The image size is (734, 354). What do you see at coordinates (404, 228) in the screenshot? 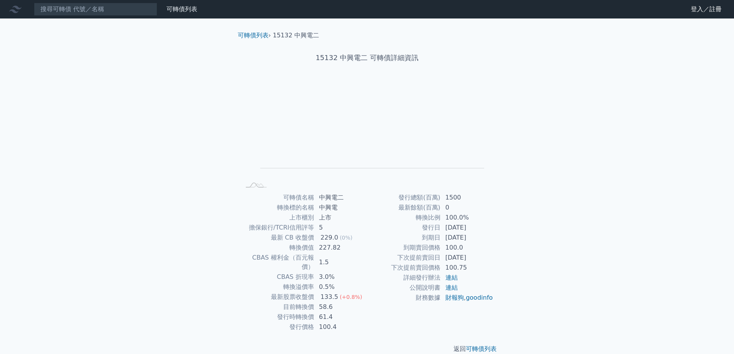
I see `td: 發行日` at bounding box center [404, 228].